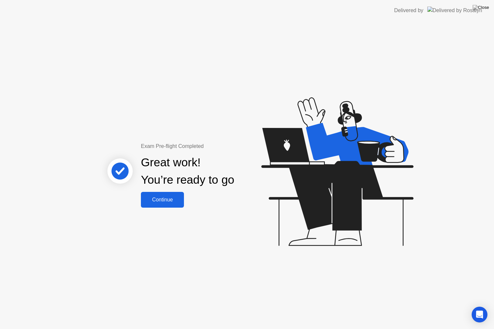 The image size is (494, 329). Describe the element at coordinates (479, 315) in the screenshot. I see `div: Open Intercom Messenger` at that location.